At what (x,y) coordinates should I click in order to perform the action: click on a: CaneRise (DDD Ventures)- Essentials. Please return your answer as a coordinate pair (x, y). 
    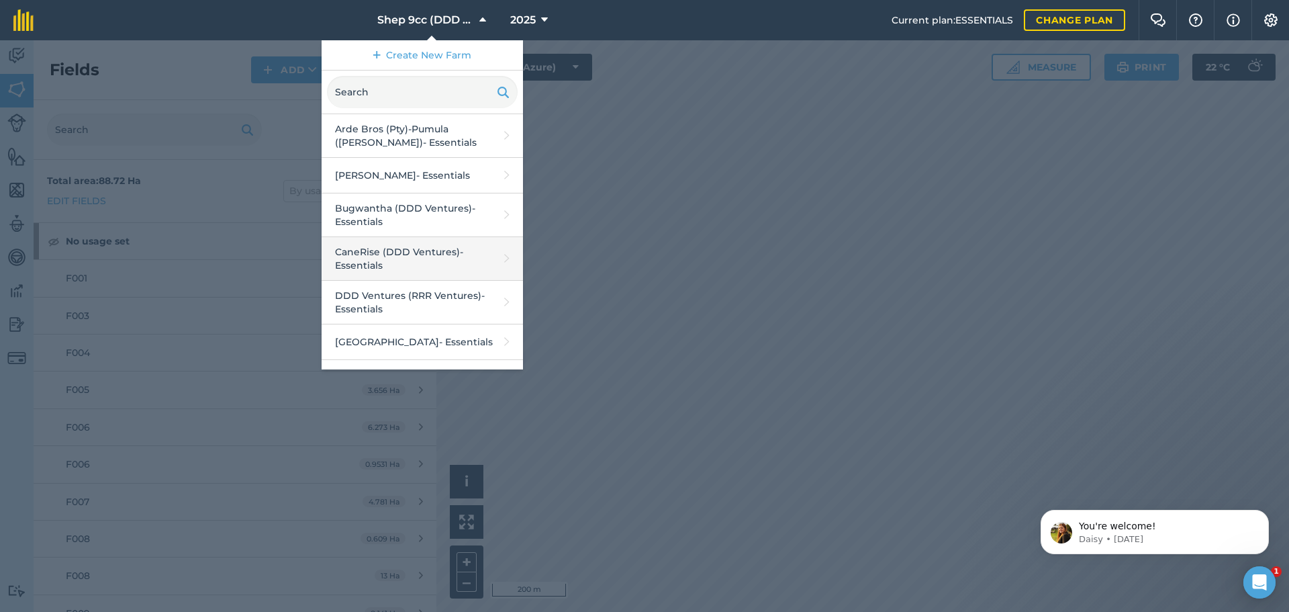
    Looking at the image, I should click on (422, 259).